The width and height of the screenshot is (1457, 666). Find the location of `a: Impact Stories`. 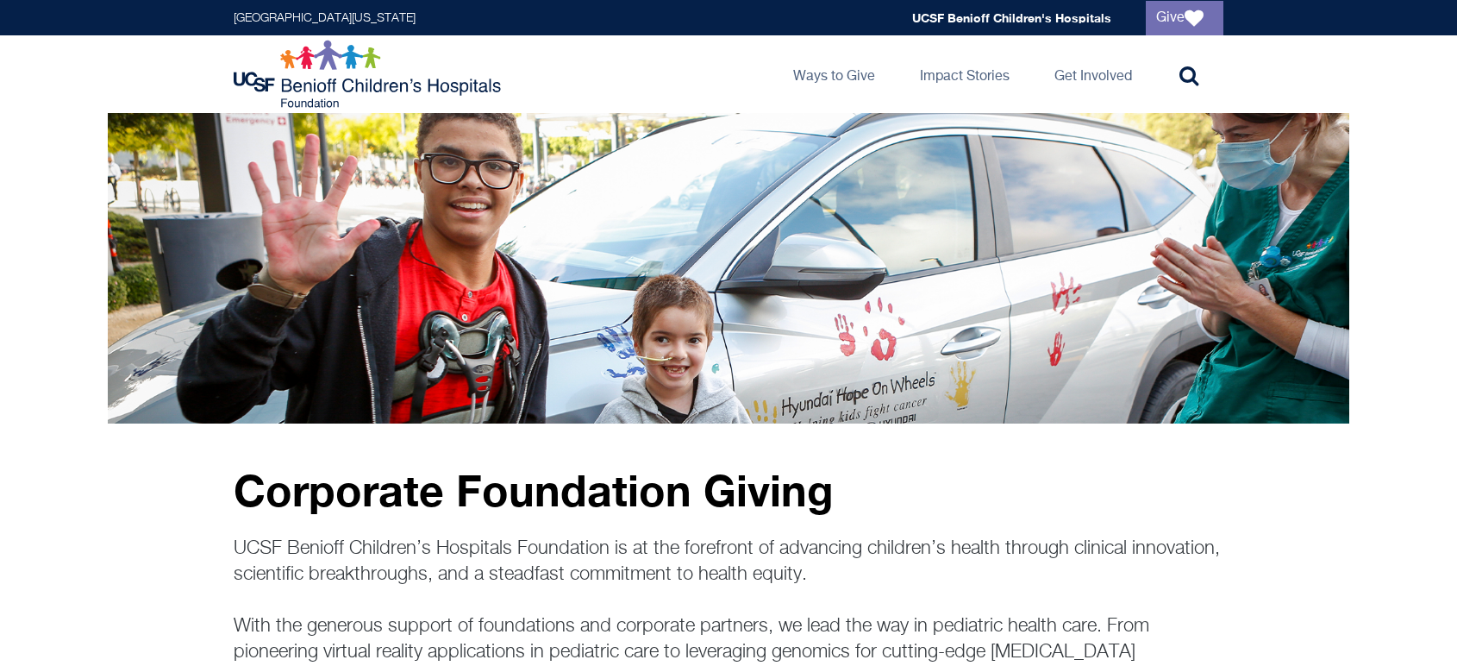

a: Impact Stories is located at coordinates (965, 74).